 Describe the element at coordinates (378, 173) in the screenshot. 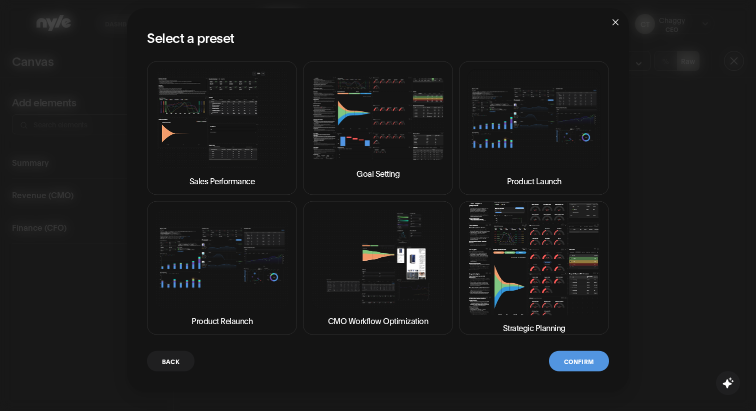

I see `p: Goal Setting` at that location.